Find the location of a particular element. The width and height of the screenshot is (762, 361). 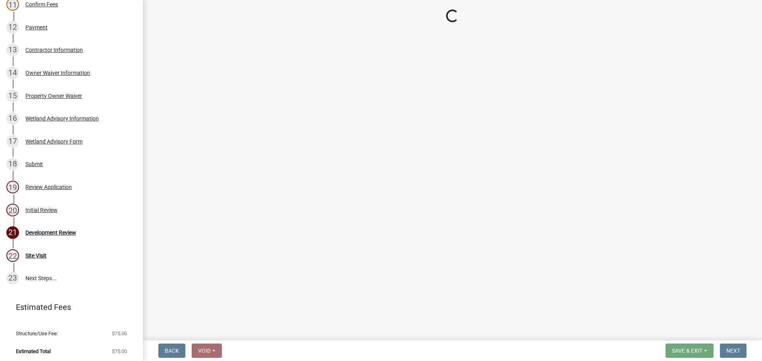

div: Property Owner Waiver is located at coordinates (54, 96).